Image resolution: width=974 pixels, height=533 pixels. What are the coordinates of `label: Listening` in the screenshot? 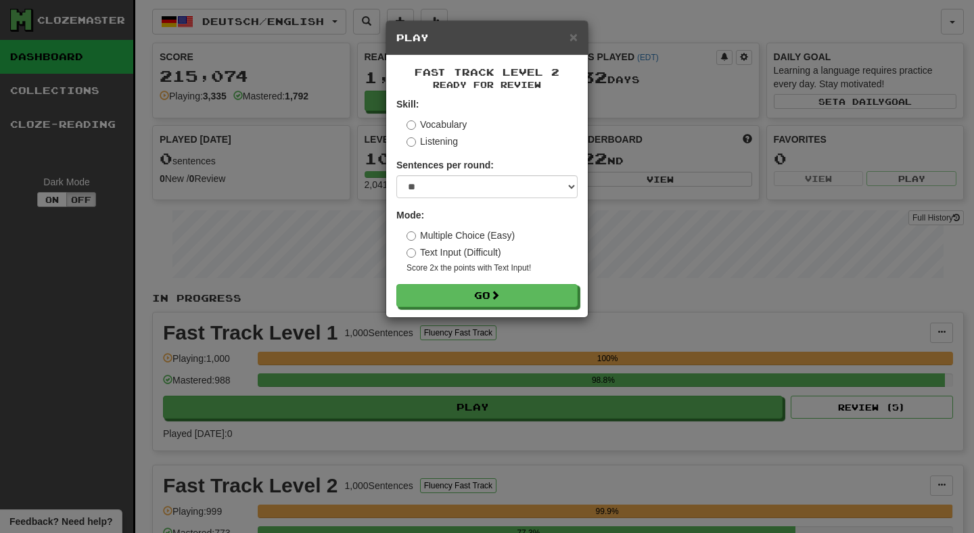 It's located at (432, 141).